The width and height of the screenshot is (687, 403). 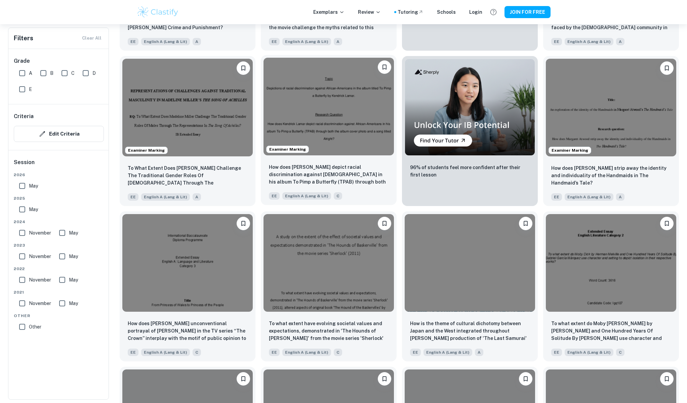 I want to click on p: To what extent have evolving societal values and expectations, demonstrated in 'The Hounds of Bas..., so click(x=328, y=332).